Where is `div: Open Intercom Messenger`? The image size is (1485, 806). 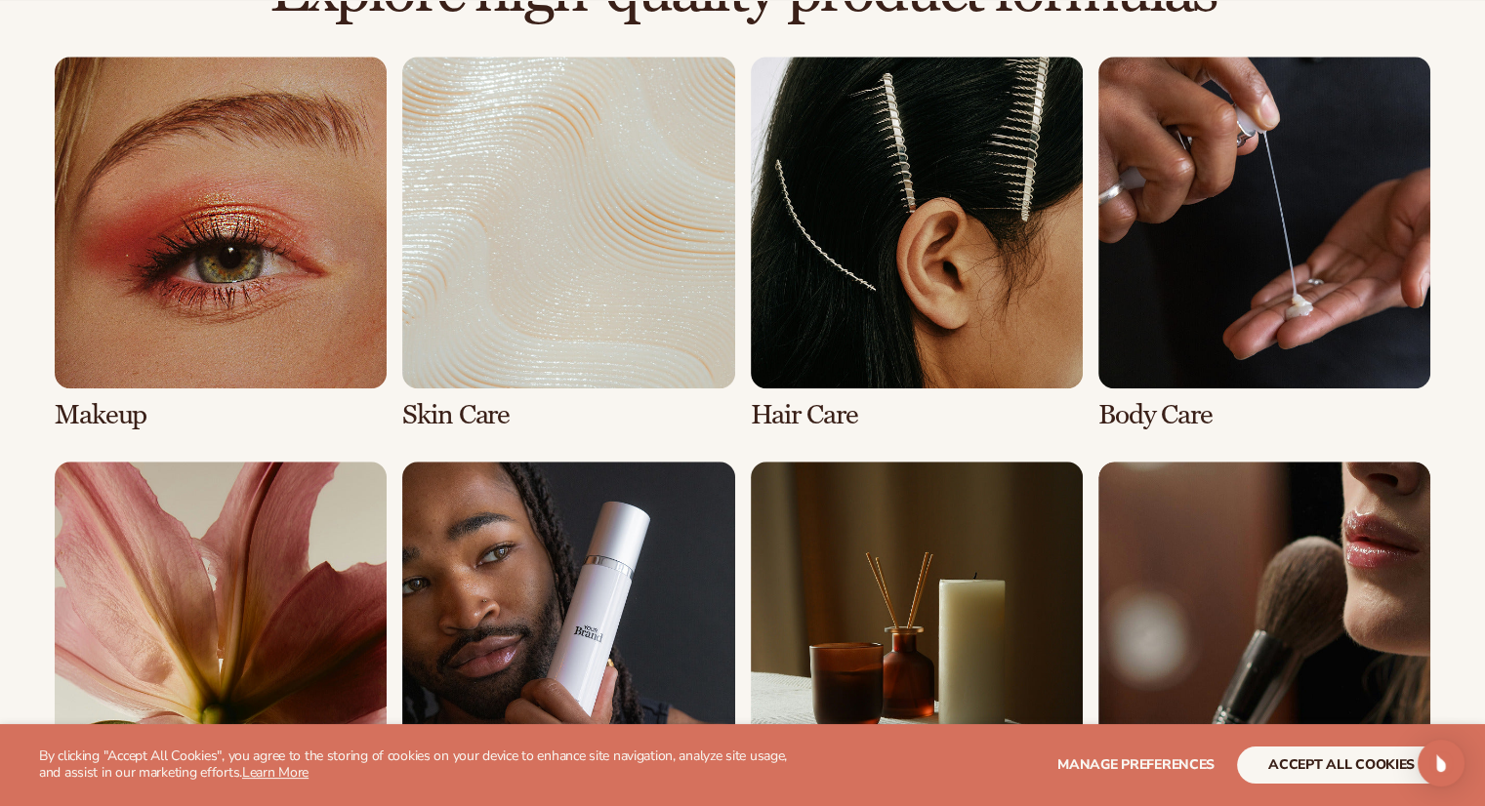
div: Open Intercom Messenger is located at coordinates (1441, 763).